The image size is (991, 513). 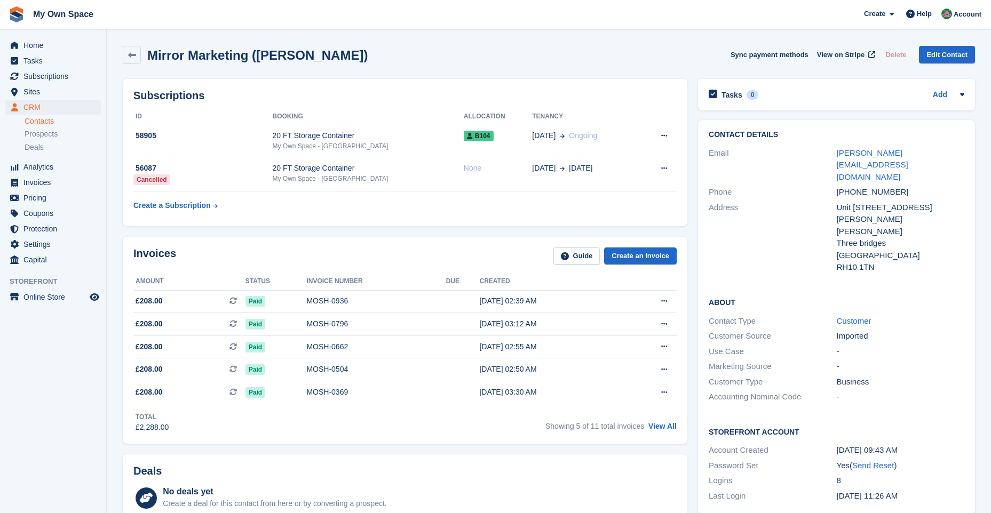 I want to click on div: None, so click(x=498, y=168).